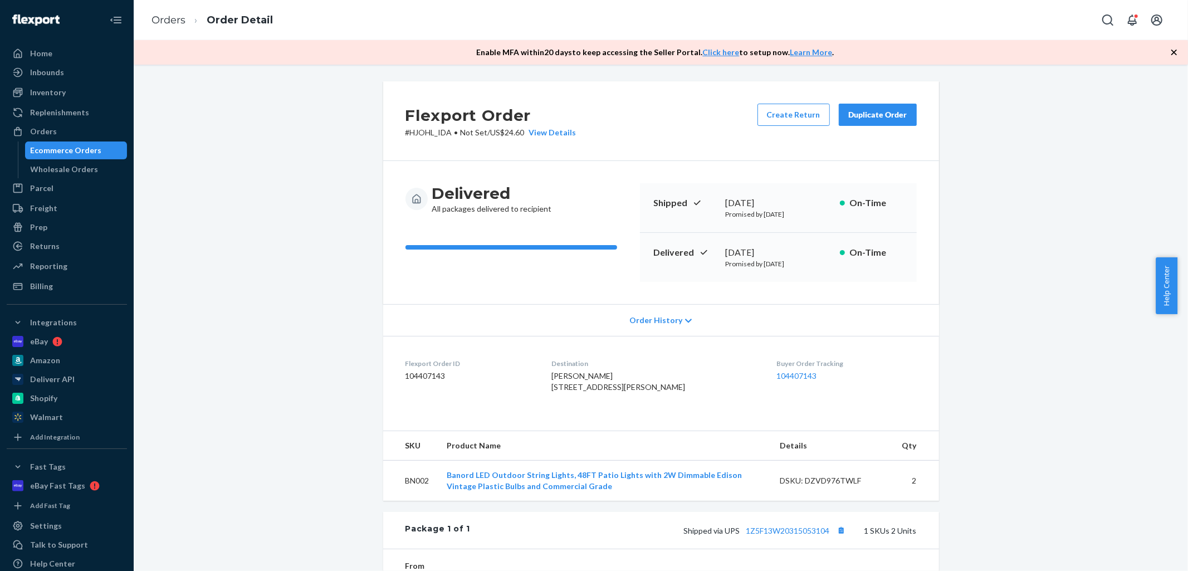  I want to click on p: # HJOHL_IDA / US$24.60, so click(491, 133).